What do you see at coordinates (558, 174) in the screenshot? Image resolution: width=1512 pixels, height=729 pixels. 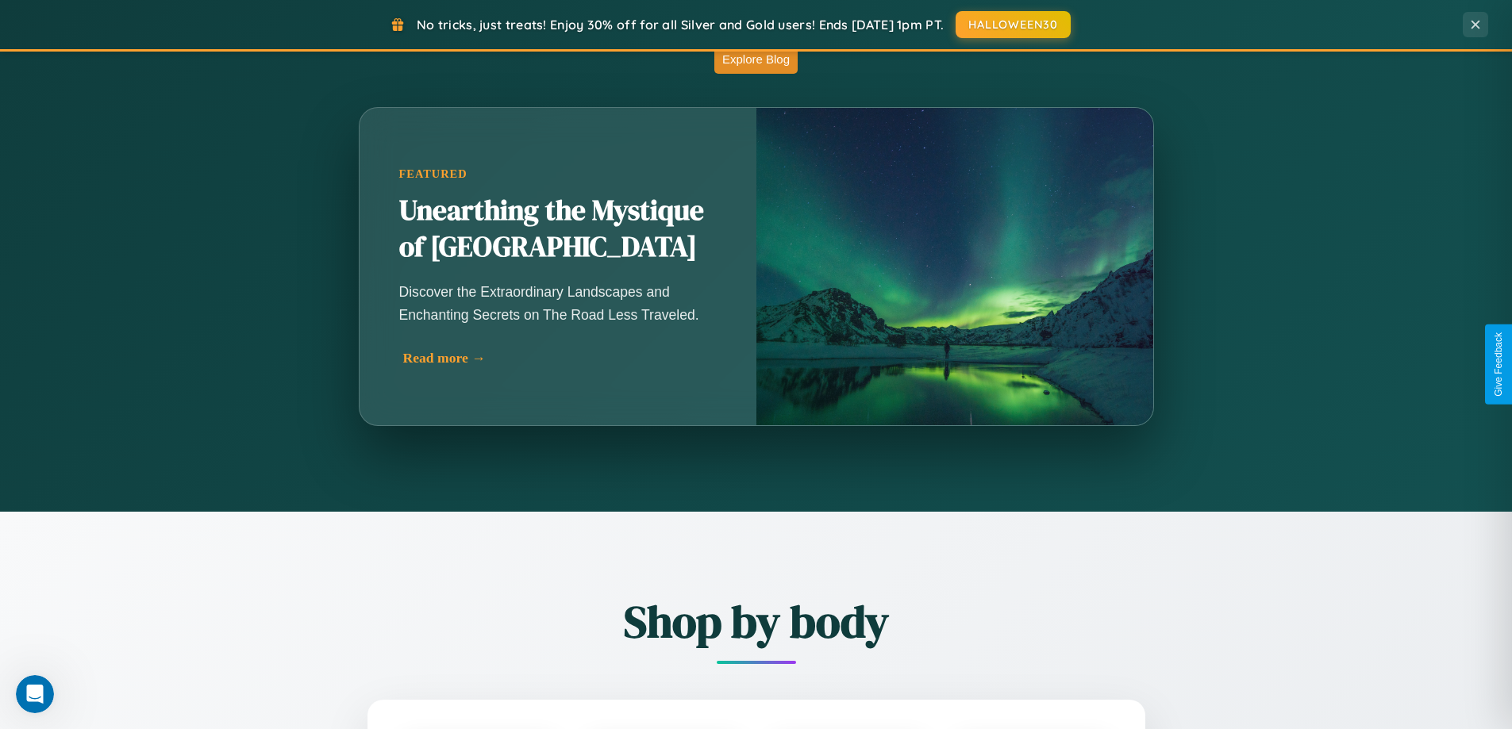 I see `div: Featured` at bounding box center [558, 174].